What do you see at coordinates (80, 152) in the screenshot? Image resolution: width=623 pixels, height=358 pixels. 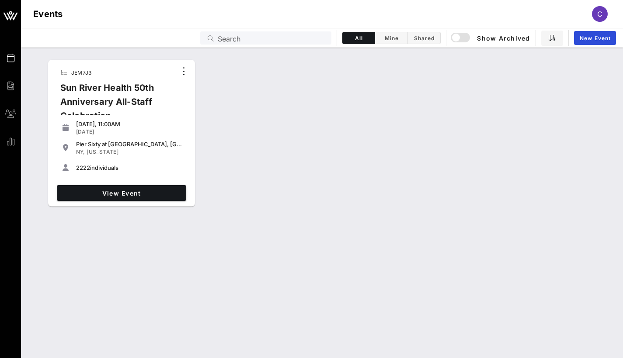 I see `span: NY,` at bounding box center [80, 152].